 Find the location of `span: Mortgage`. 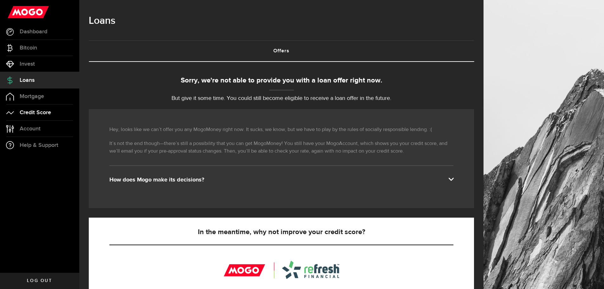

span: Mortgage is located at coordinates (32, 96).